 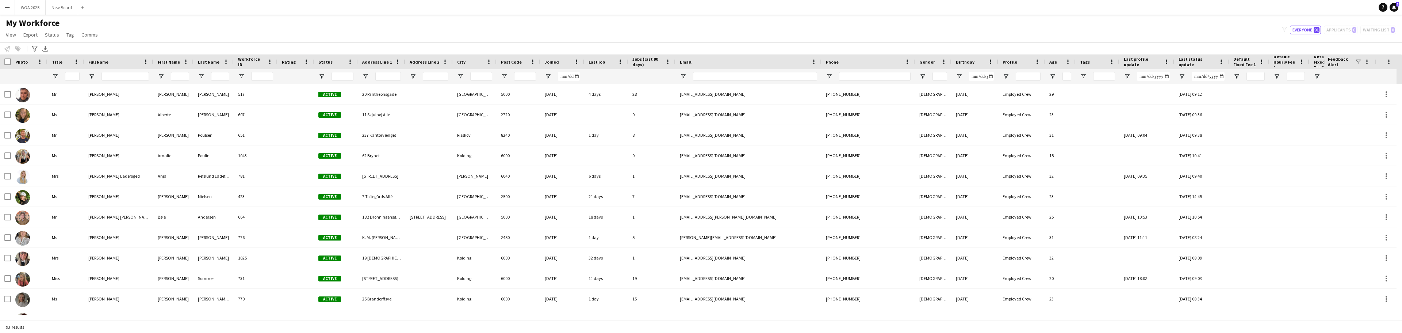 What do you see at coordinates (436, 76) in the screenshot?
I see `input: Address Line 2 Filter Input` at bounding box center [436, 76].